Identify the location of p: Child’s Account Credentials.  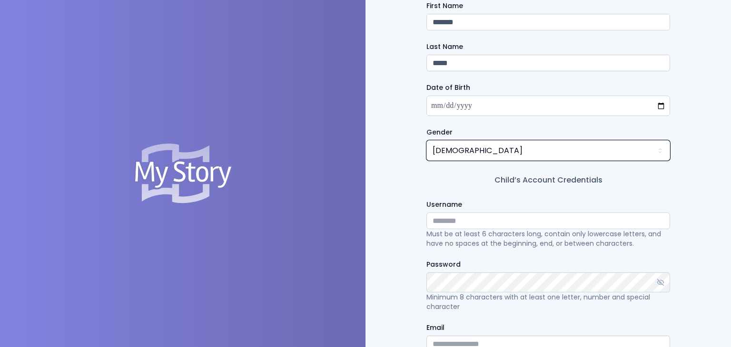
(548, 180).